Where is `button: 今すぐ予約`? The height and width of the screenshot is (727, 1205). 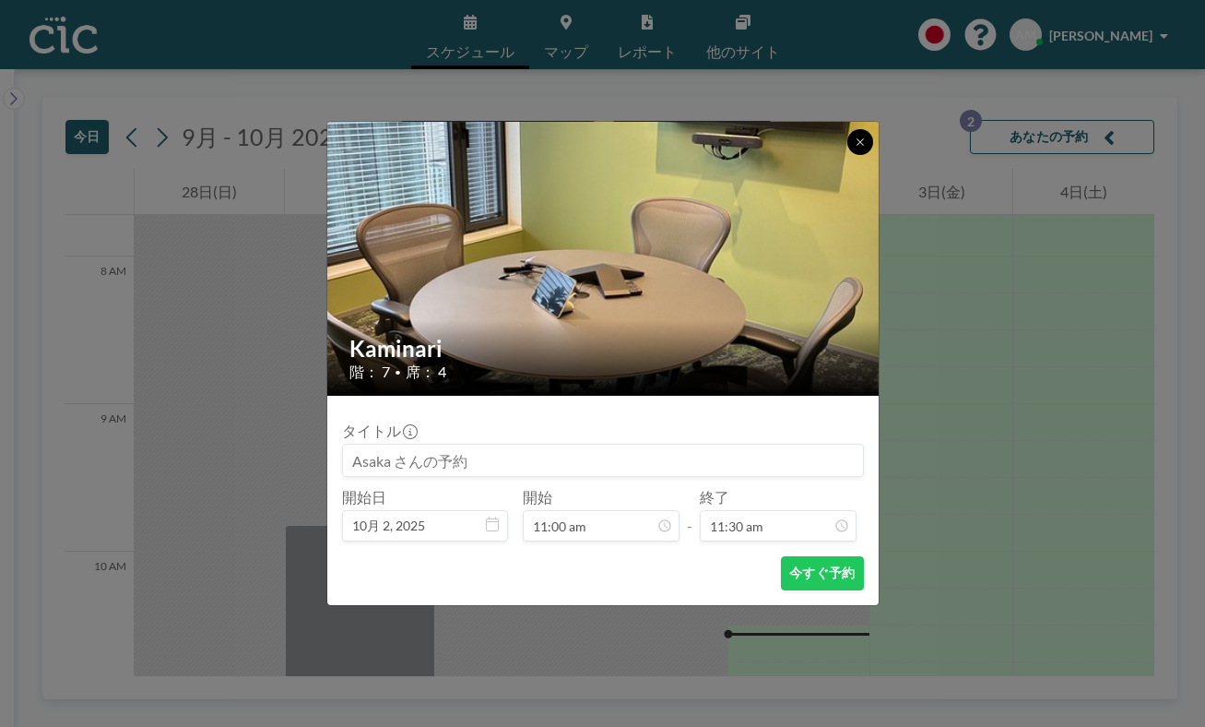
button: 今すぐ予約 is located at coordinates (822, 573).